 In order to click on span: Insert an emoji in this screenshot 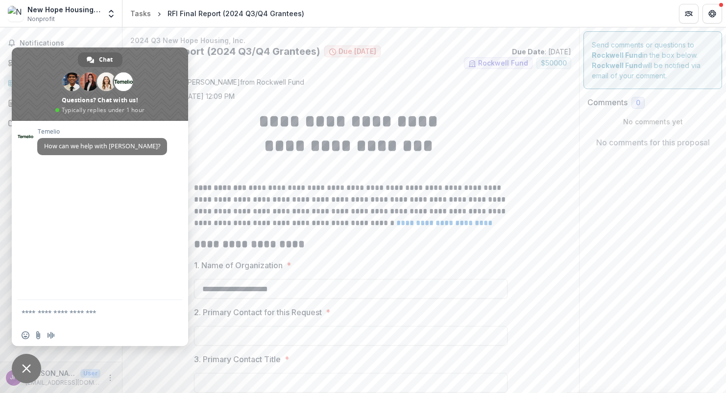, I will do `click(25, 336)`.